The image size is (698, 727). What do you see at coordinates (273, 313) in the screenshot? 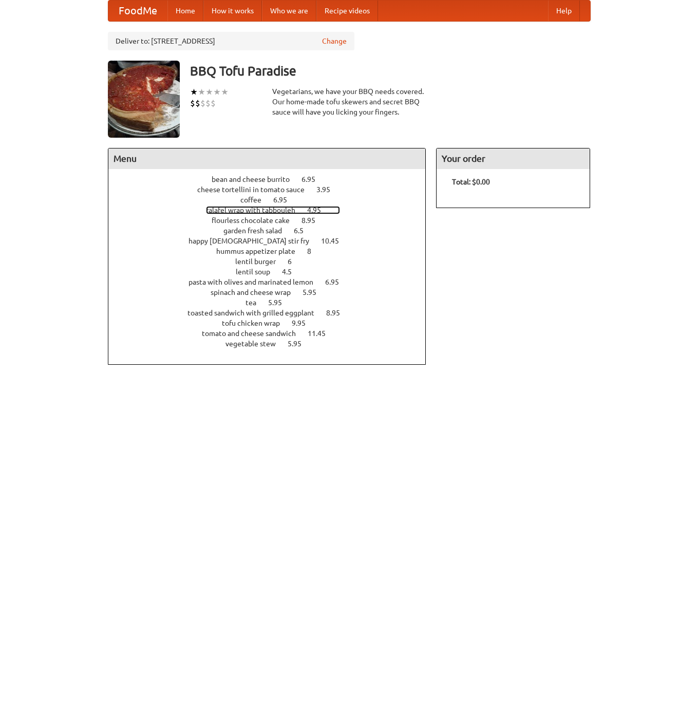
I see `a: toasted sandwich with grilled eggplant 8.95` at bounding box center [273, 313].